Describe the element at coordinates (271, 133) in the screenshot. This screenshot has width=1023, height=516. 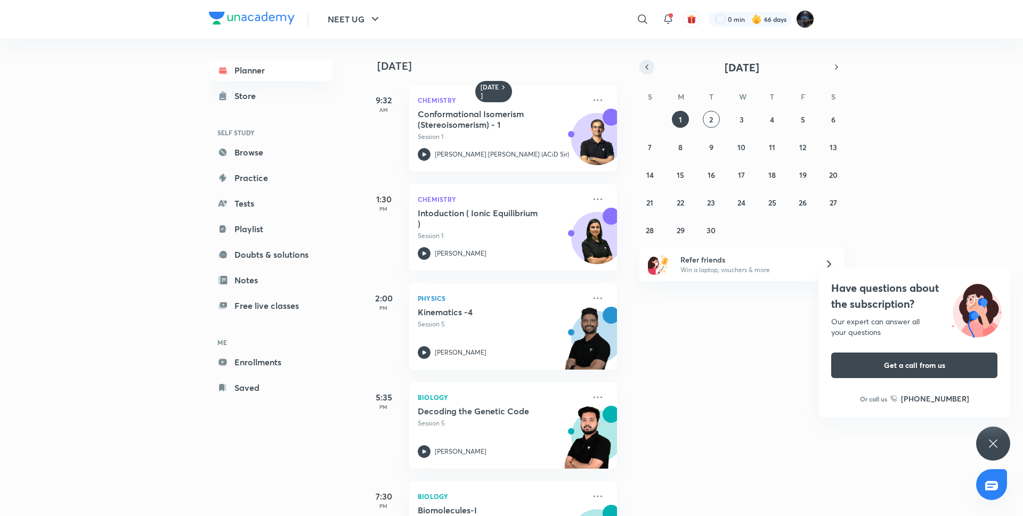
I see `h6: SELF STUDY` at that location.